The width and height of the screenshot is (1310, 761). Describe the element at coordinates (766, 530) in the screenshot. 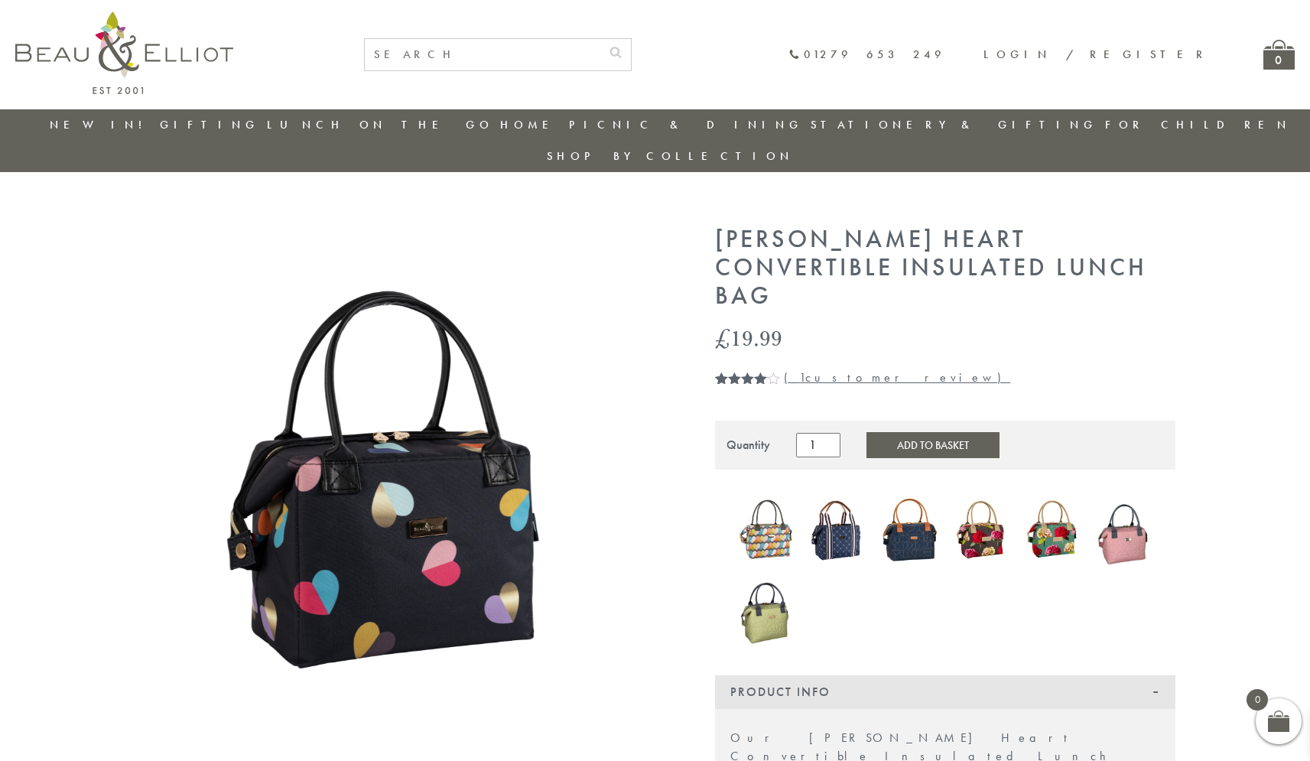

I see `img: Carnaby eclipse convertible lunch bag` at that location.